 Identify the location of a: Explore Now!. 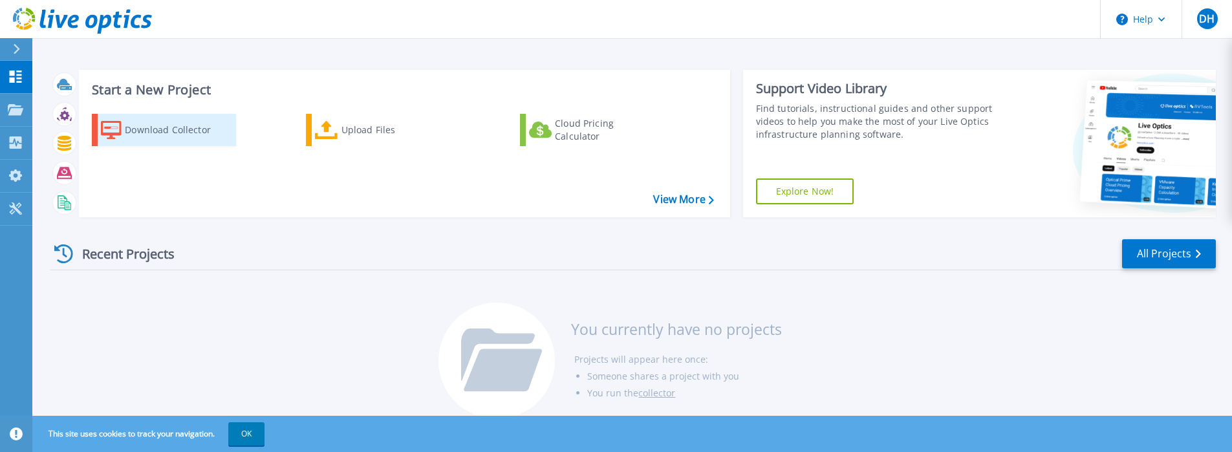
(805, 191).